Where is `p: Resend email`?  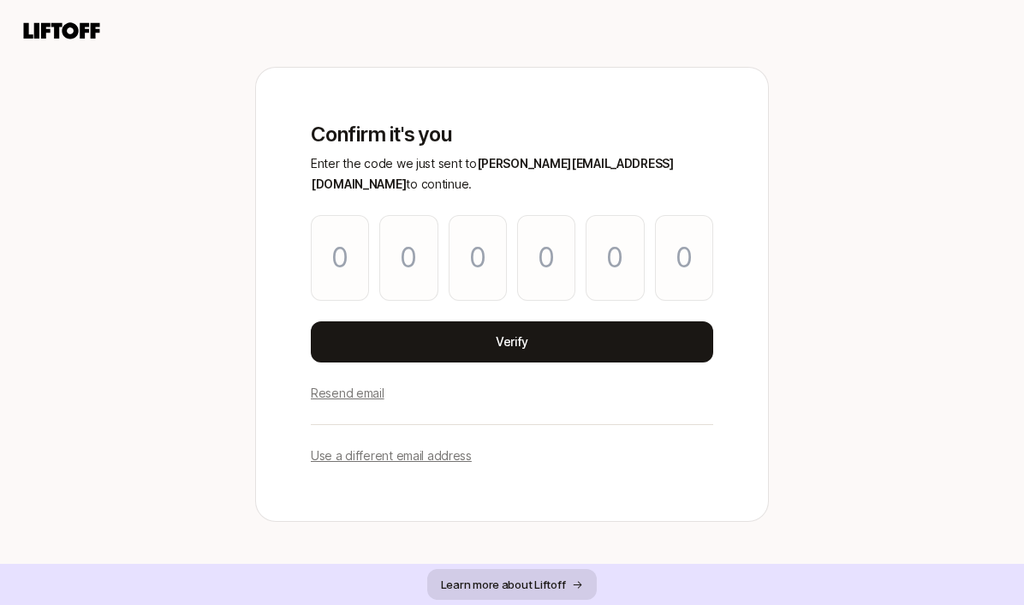
p: Resend email is located at coordinates (348, 393).